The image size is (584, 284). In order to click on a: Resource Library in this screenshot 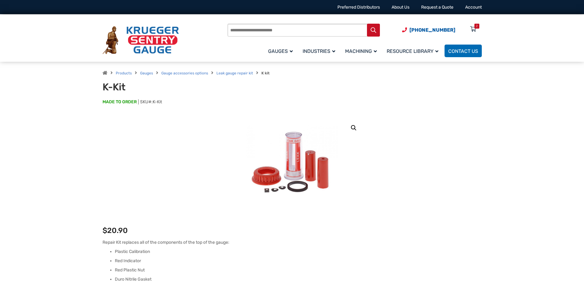, I will do `click(414, 51)`.